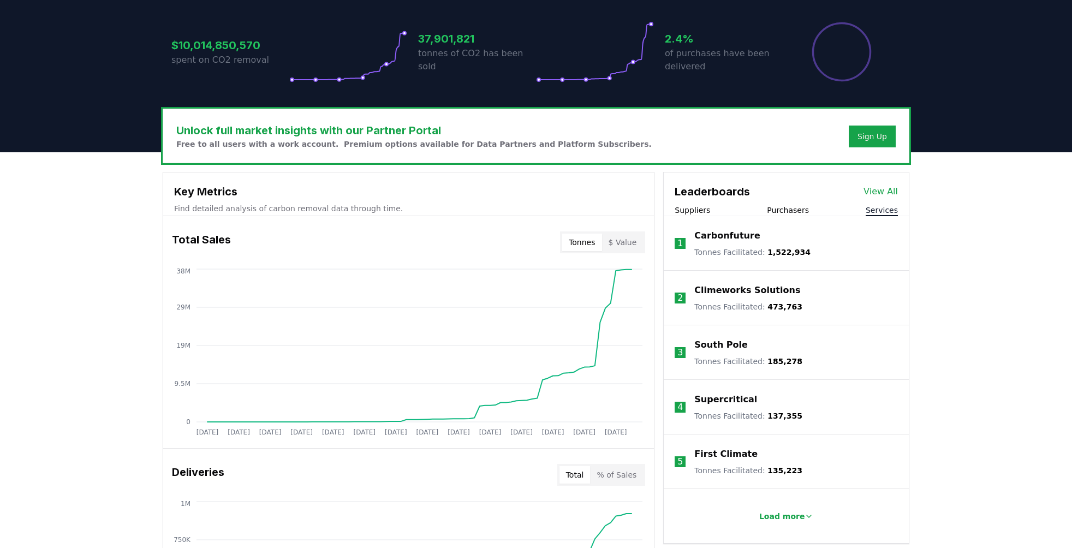 The width and height of the screenshot is (1072, 548). Describe the element at coordinates (785, 361) in the screenshot. I see `span: 185,278` at that location.